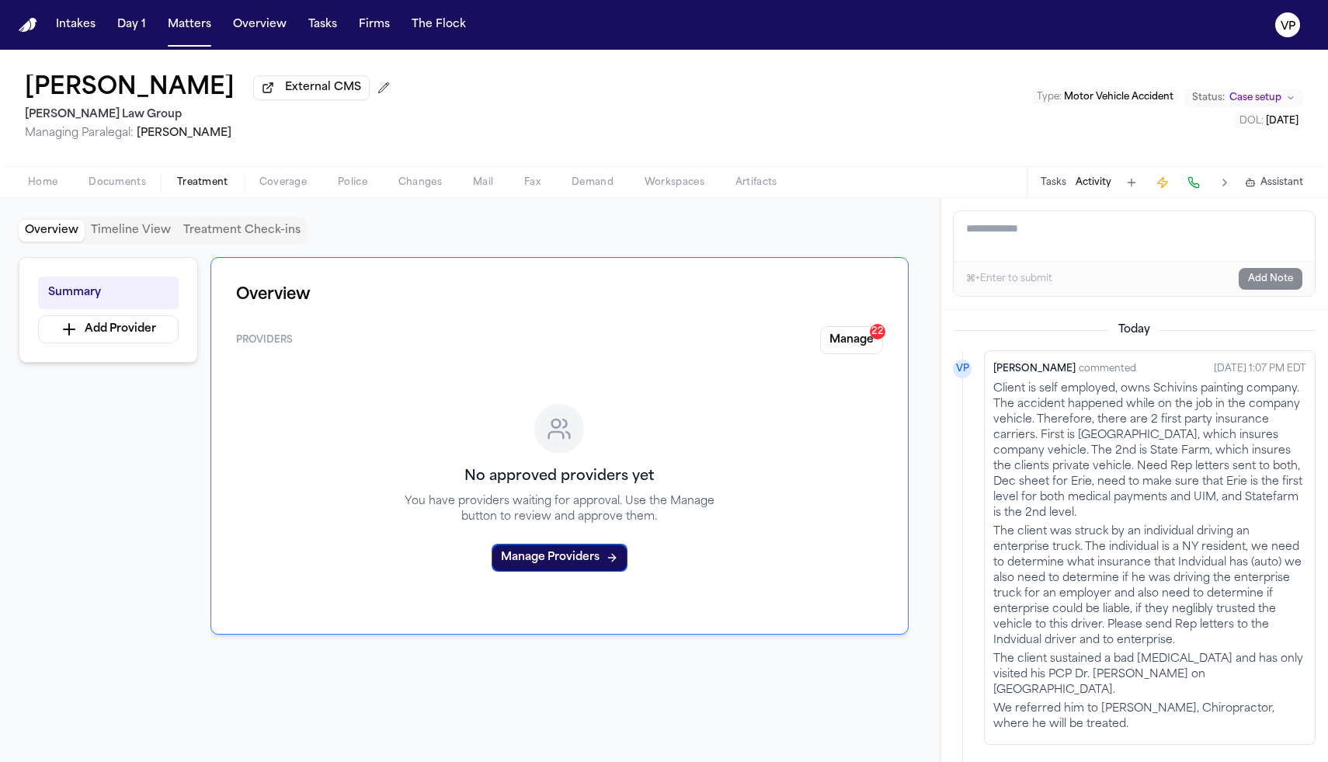  Describe the element at coordinates (592, 182) in the screenshot. I see `span: Demand` at that location.